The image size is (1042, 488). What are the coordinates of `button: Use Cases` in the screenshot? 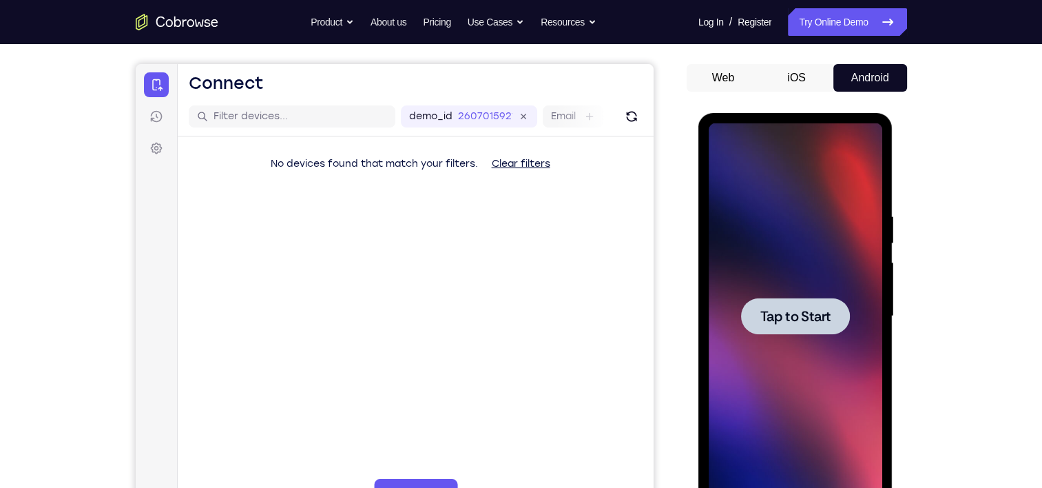 It's located at (496, 22).